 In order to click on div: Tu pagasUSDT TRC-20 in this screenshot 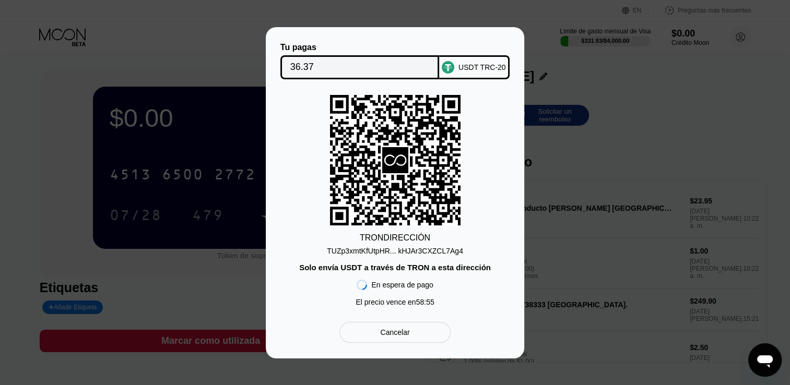, I will do `click(395, 61)`.